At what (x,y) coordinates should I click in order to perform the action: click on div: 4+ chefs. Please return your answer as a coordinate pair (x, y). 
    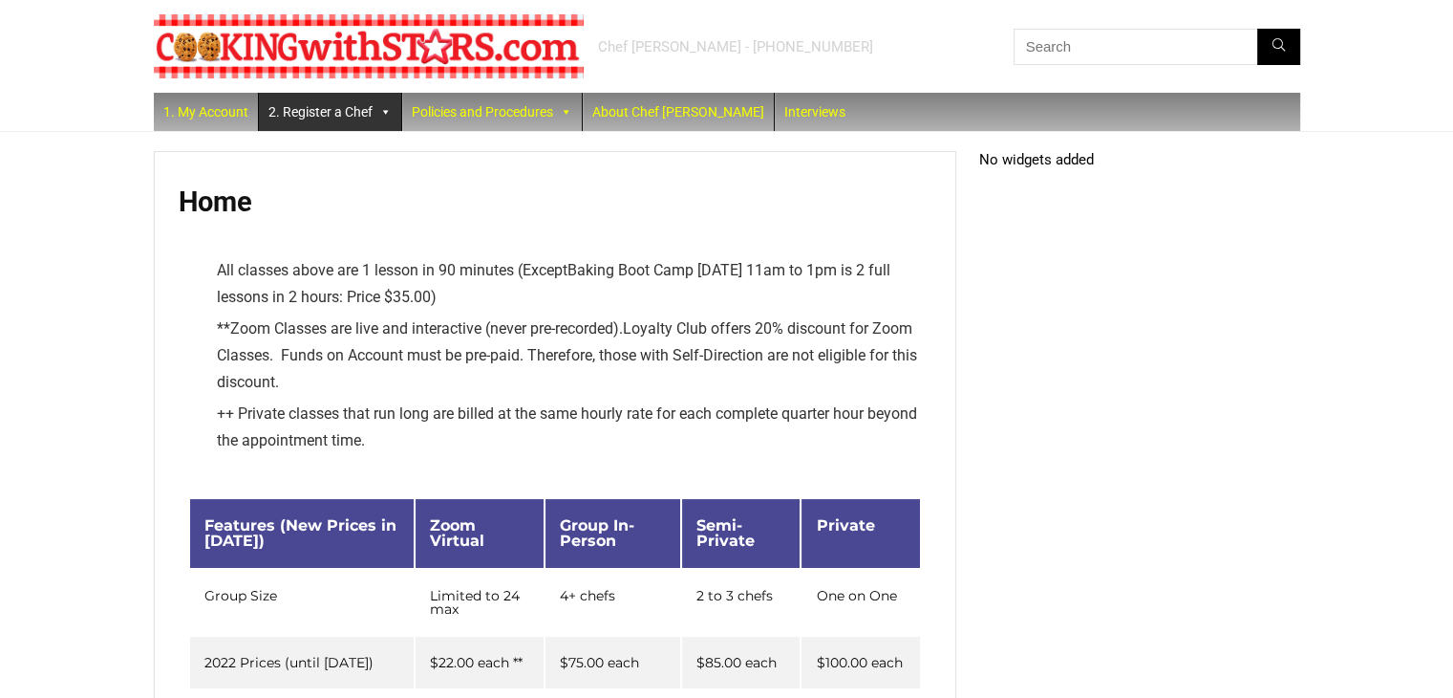
    Looking at the image, I should click on (613, 595).